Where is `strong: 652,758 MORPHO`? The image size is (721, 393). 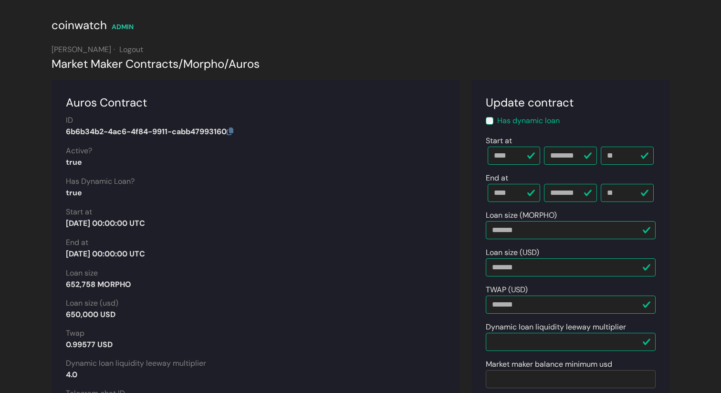
strong: 652,758 MORPHO is located at coordinates (98, 284).